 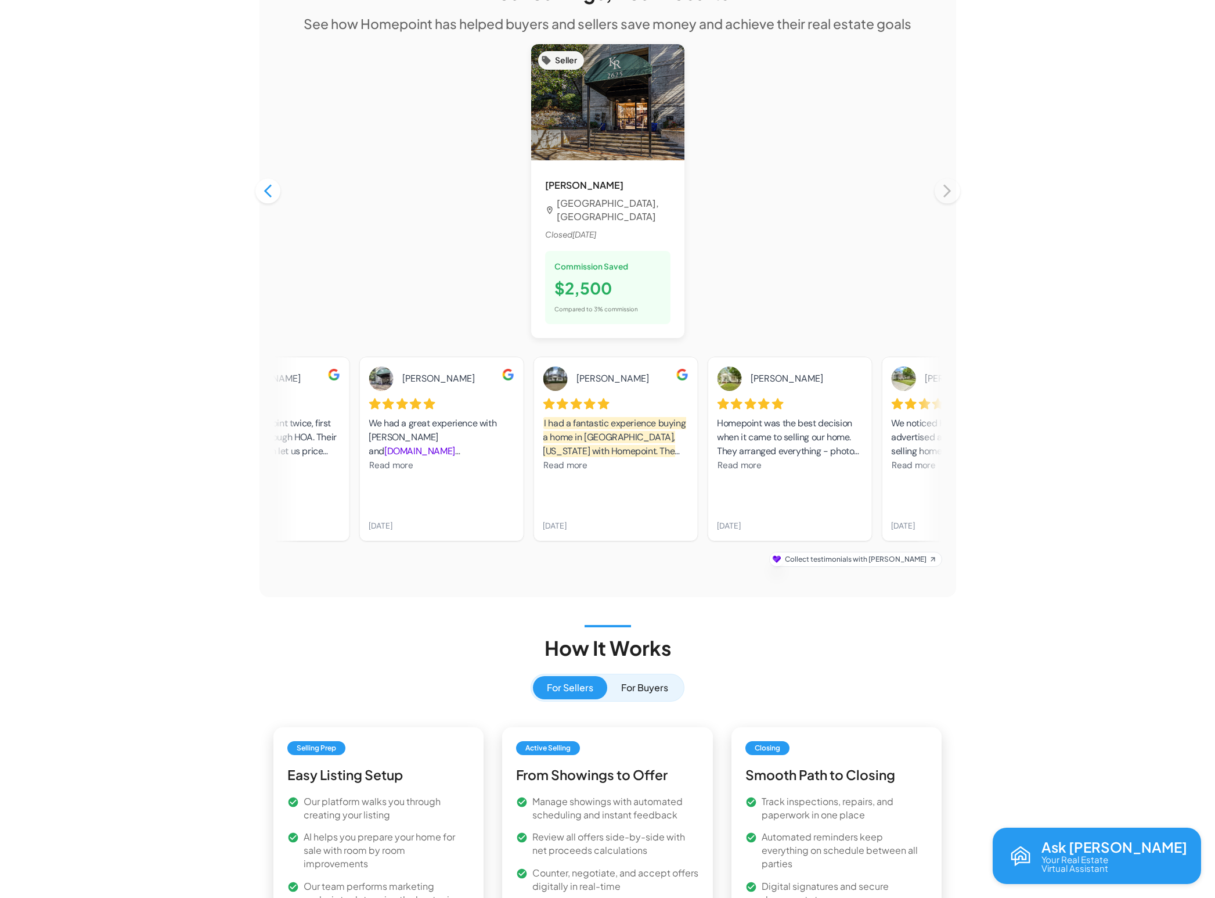 I want to click on button: For Sellers, so click(x=570, y=687).